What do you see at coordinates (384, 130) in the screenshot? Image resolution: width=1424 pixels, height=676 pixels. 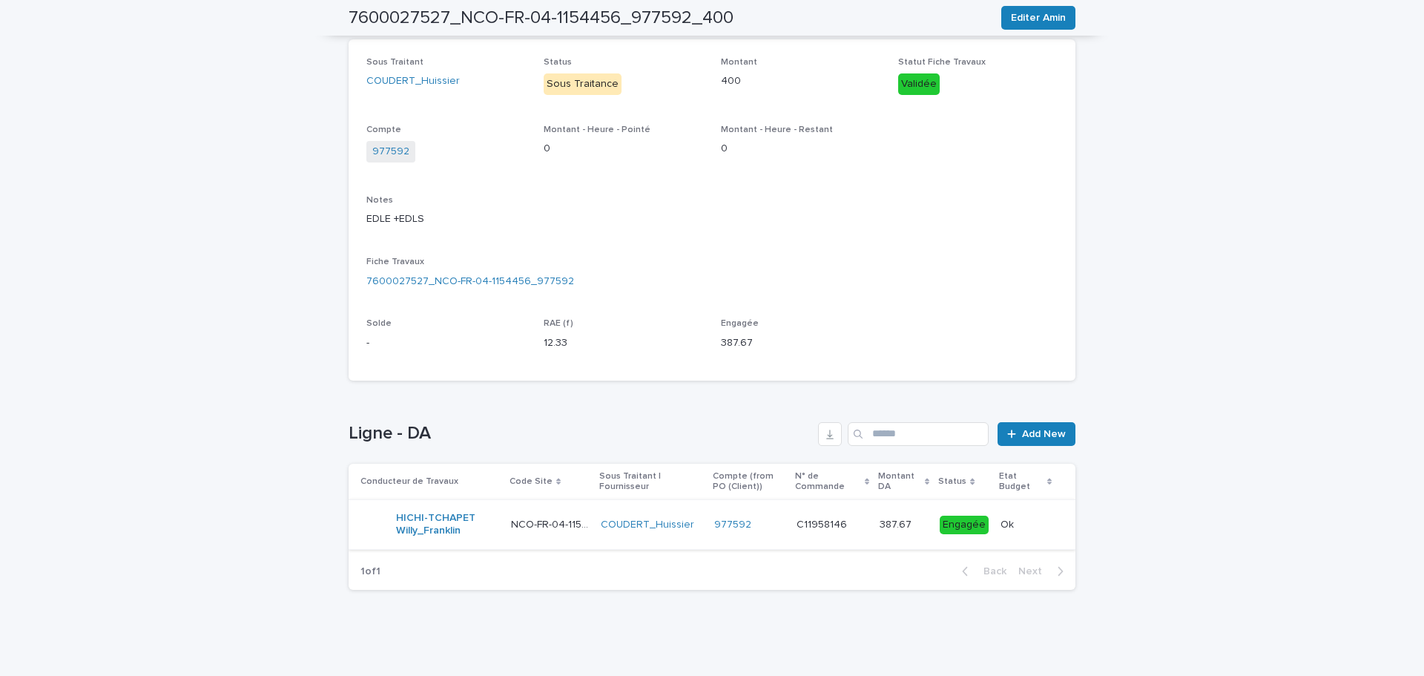 I see `span: Compte` at bounding box center [384, 130].